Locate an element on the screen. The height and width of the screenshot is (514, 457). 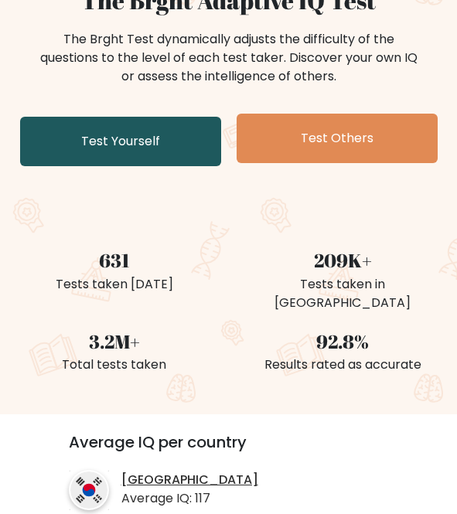
div: 631 is located at coordinates (114, 260).